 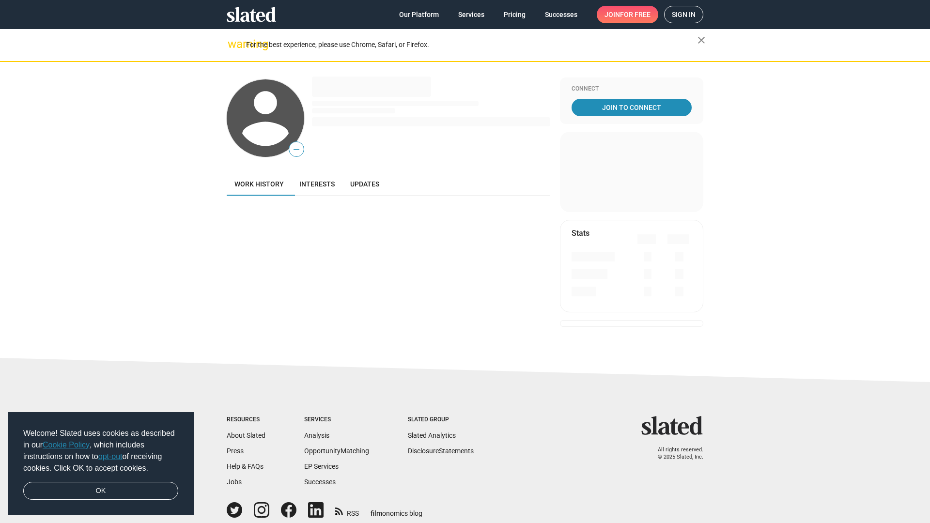 What do you see at coordinates (471, 15) in the screenshot?
I see `span: Services` at bounding box center [471, 15].